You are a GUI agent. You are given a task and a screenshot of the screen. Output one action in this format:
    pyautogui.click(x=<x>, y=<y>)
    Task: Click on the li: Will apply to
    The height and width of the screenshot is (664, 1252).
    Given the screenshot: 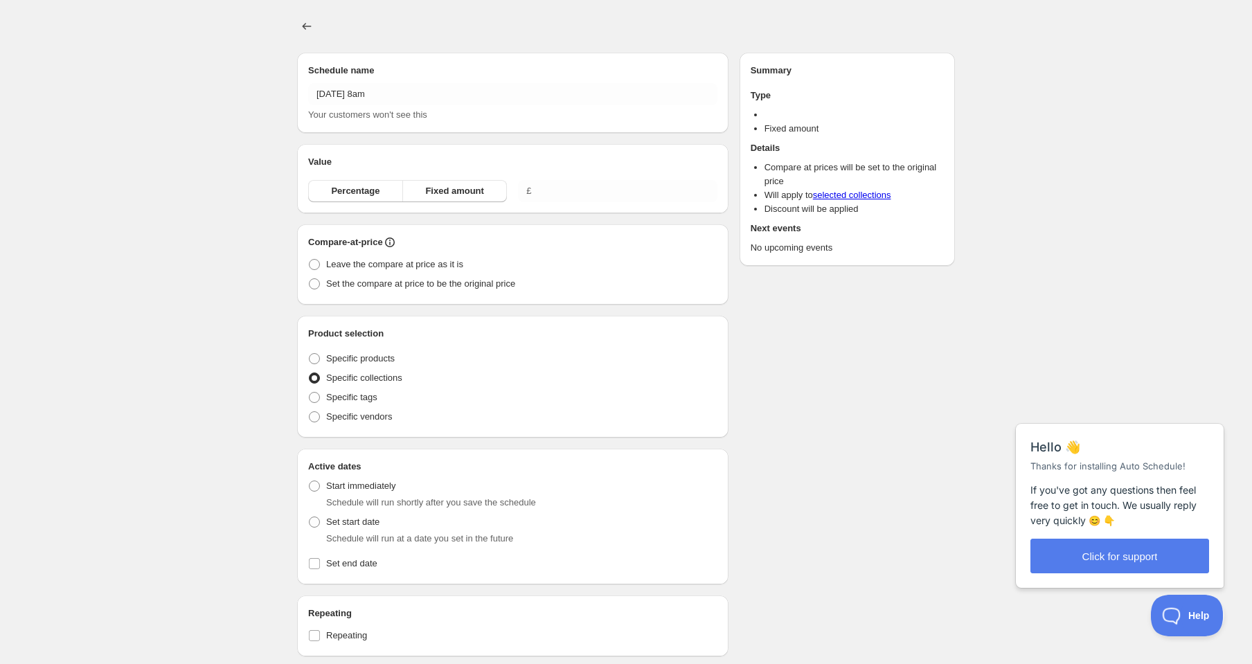 What is the action you would take?
    pyautogui.click(x=854, y=195)
    